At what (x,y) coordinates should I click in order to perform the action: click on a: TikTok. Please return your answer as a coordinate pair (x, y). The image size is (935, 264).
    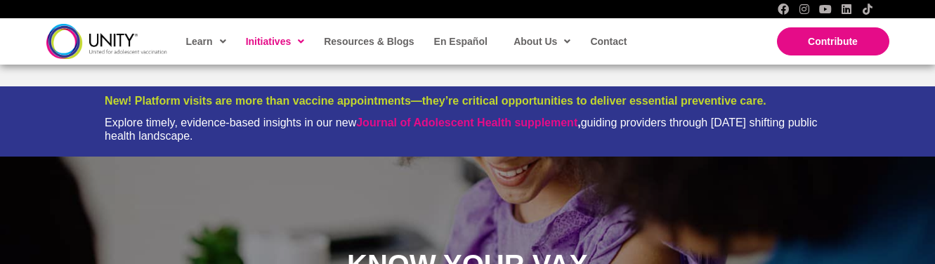
    Looking at the image, I should click on (868, 9).